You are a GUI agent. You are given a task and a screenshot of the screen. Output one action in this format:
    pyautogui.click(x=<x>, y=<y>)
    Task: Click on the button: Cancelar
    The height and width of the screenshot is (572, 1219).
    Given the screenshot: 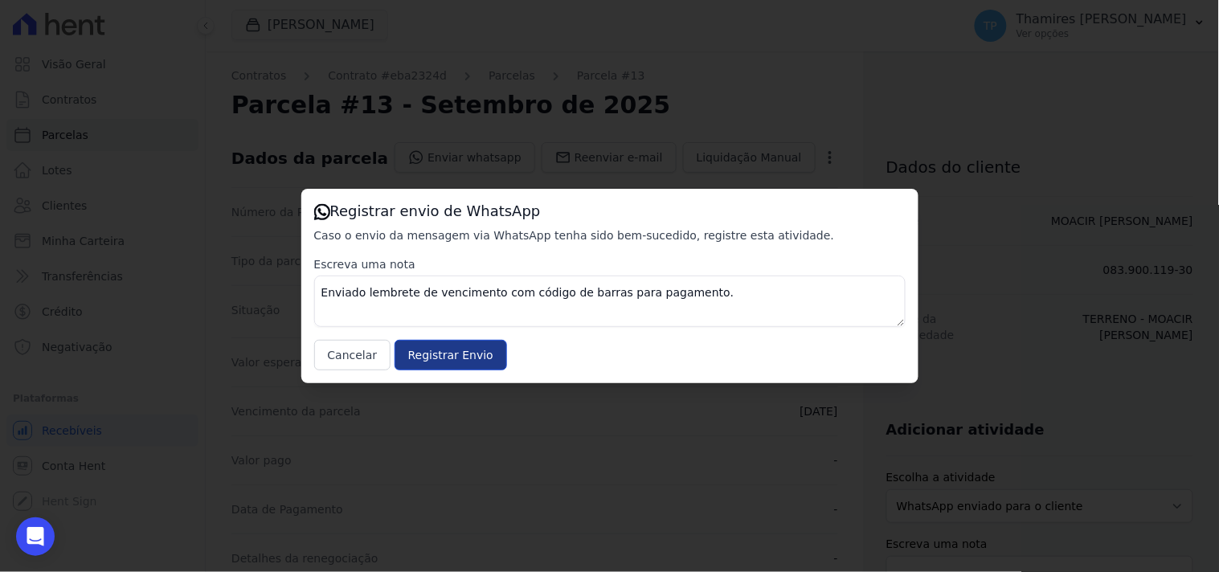 What is the action you would take?
    pyautogui.click(x=353, y=355)
    